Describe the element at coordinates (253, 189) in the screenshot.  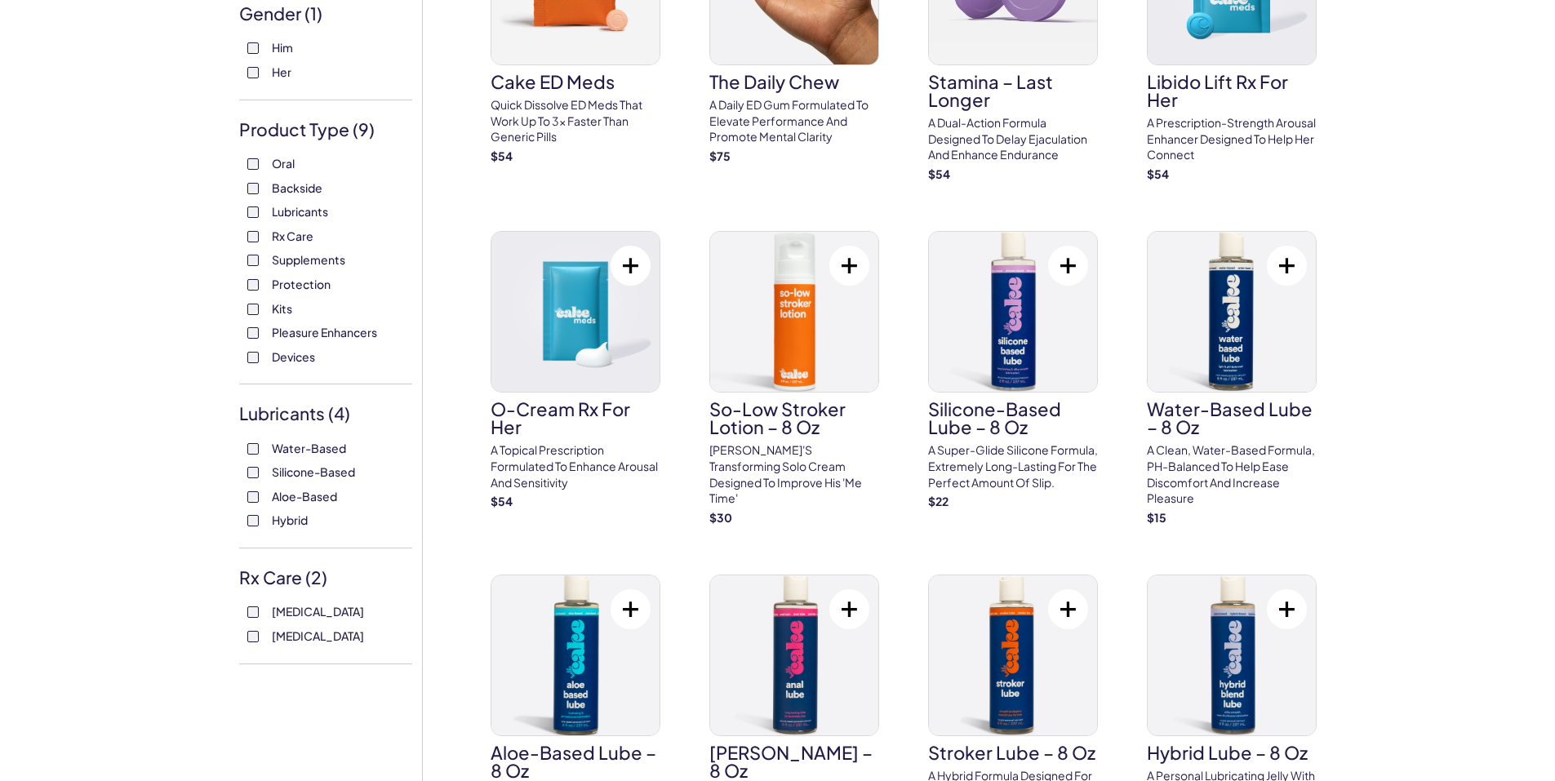
I see `input: Backside` at that location.